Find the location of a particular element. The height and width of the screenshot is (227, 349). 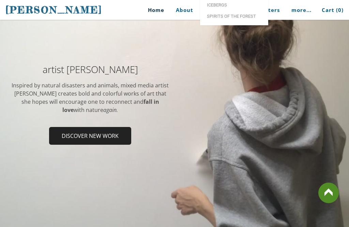

a: About is located at coordinates (185, 10).